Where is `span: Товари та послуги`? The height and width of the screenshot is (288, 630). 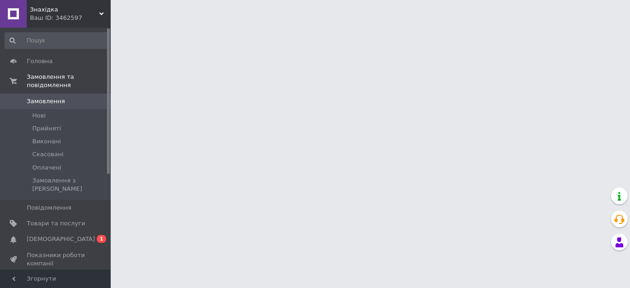
span: Товари та послуги is located at coordinates (56, 224).